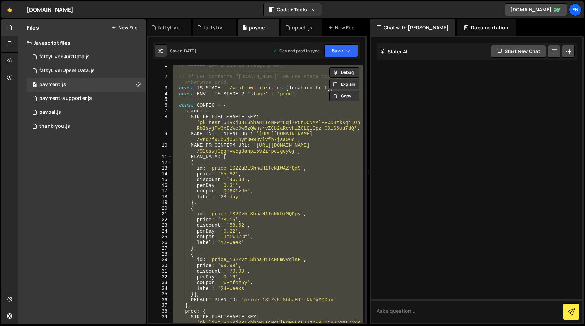  Describe the element at coordinates (519, 51) in the screenshot. I see `button: Start new chat` at that location.